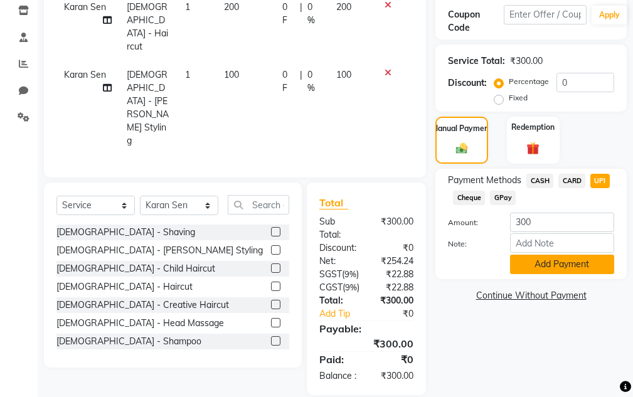 The image size is (633, 397). Describe the element at coordinates (502, 197) in the screenshot. I see `span: GPay` at that location.